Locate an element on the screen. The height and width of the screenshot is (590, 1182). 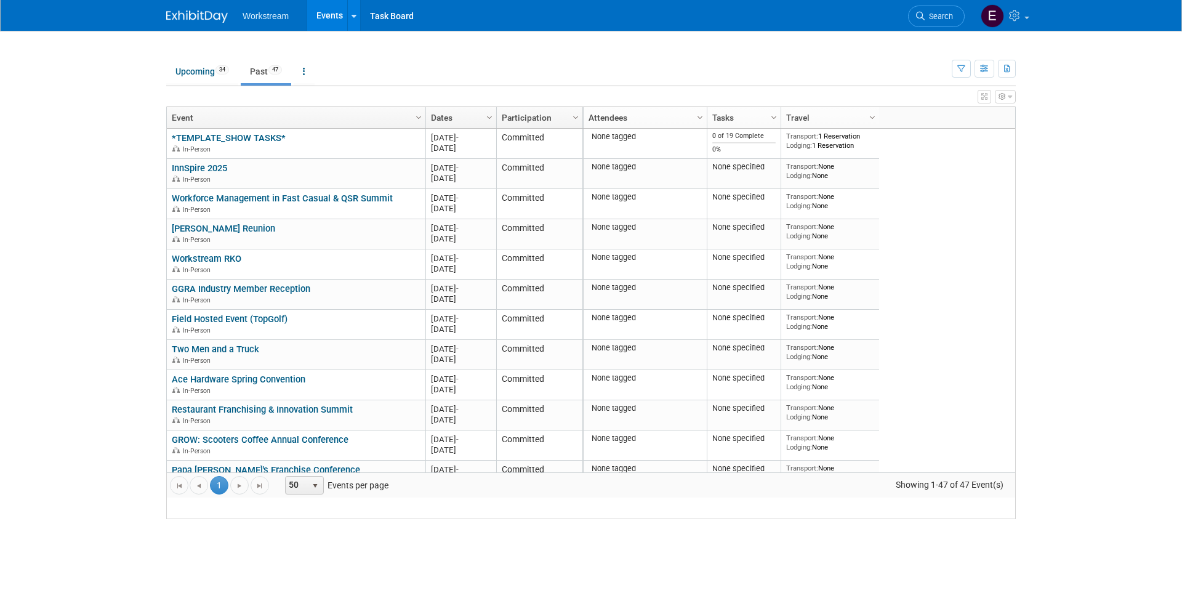
span: Showing 1-47 of 47 Event(s) is located at coordinates (950, 484).